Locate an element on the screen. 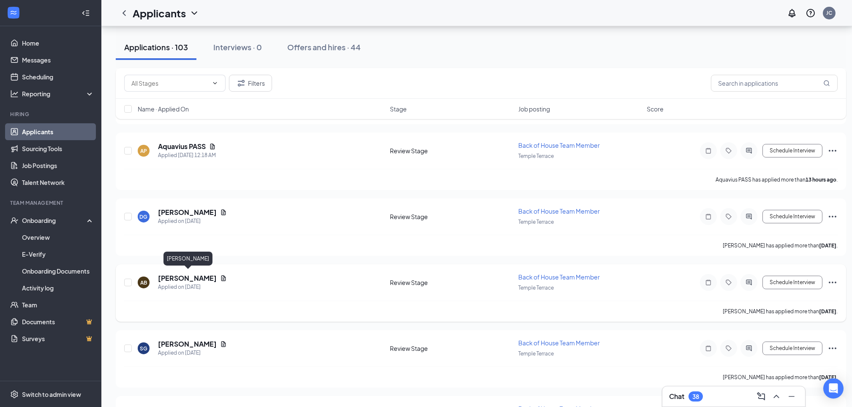  div: JC is located at coordinates (829, 13).